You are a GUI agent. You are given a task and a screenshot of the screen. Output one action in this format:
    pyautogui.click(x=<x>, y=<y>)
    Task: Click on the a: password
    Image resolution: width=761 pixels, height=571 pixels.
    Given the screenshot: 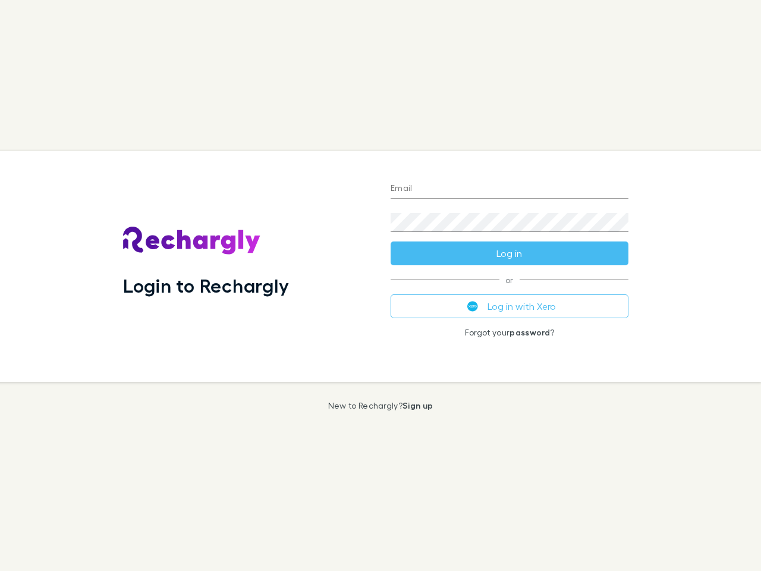 What is the action you would take?
    pyautogui.click(x=530, y=332)
    